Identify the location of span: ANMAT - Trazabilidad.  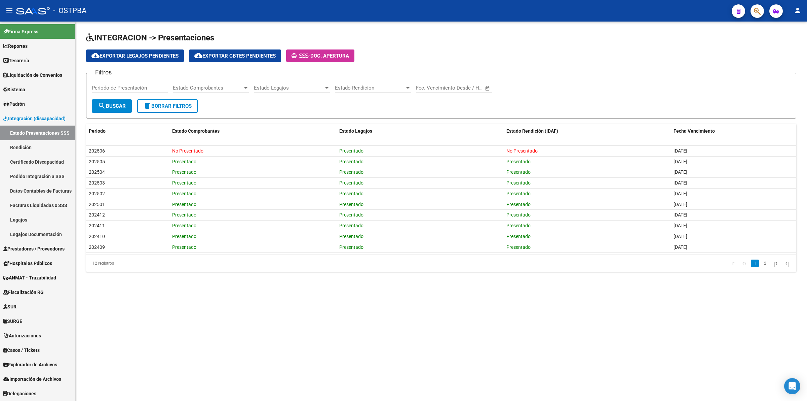
(30, 277).